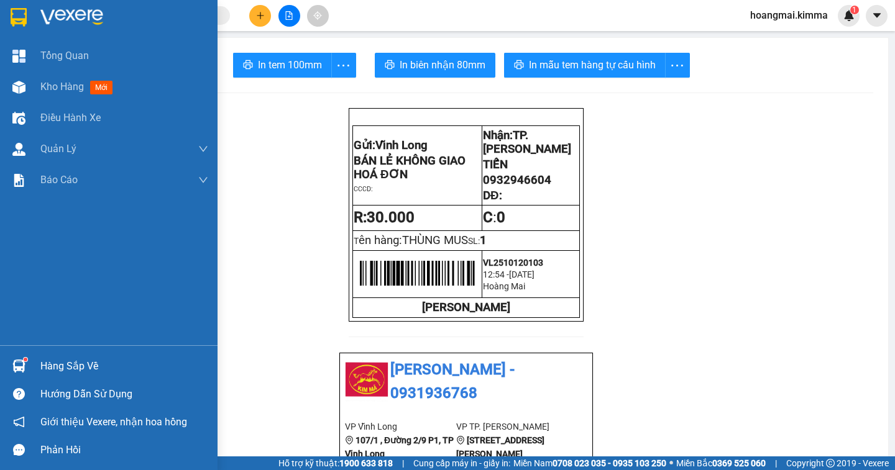 Image resolution: width=895 pixels, height=470 pixels. Describe the element at coordinates (367, 380) in the screenshot. I see `img: logo.jpg` at that location.